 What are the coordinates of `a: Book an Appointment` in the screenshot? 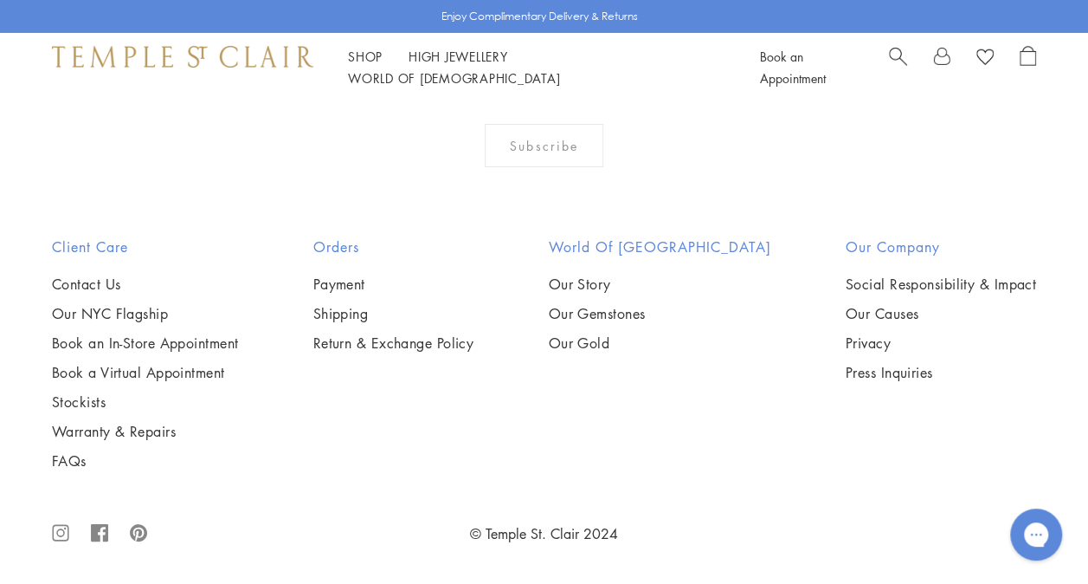 It's located at (793, 67).